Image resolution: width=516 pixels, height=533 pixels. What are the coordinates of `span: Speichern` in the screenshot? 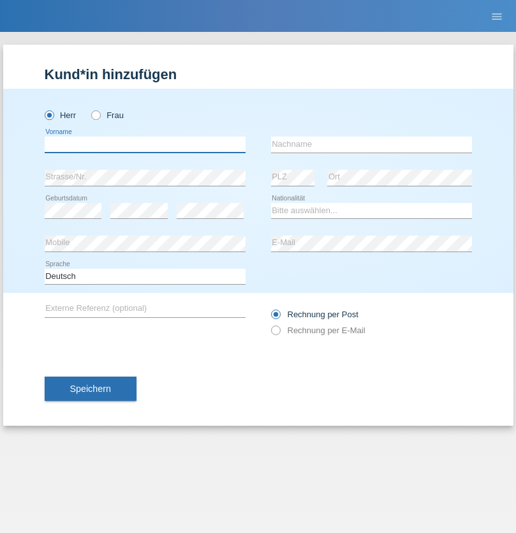 It's located at (91, 389).